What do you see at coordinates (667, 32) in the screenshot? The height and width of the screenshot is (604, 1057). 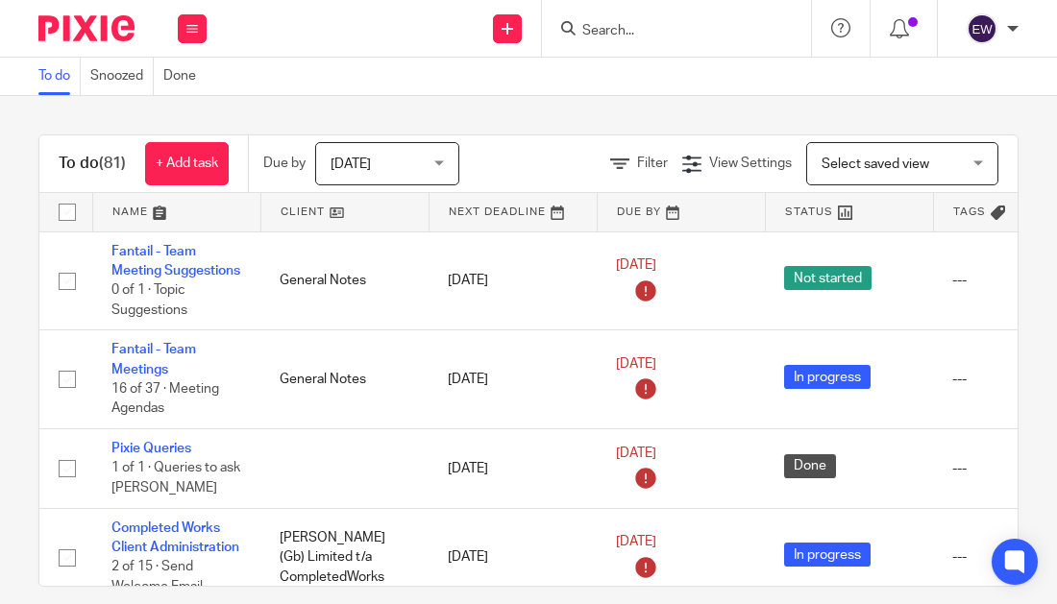 I see `input: Search` at bounding box center [667, 32].